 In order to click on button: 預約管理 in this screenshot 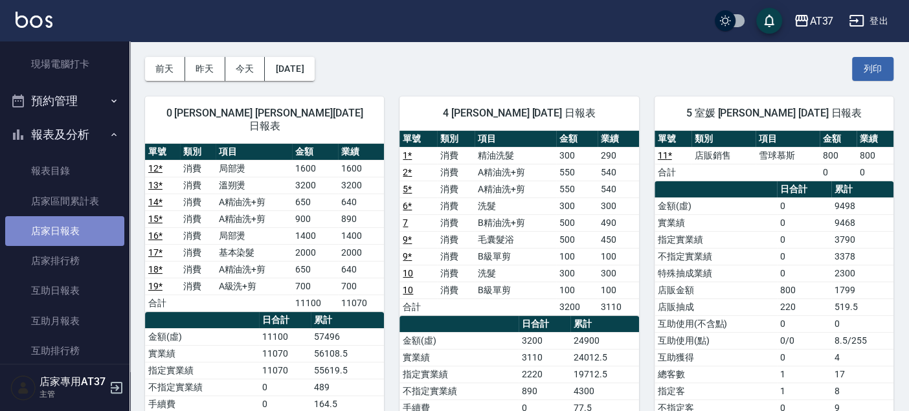, I will do `click(65, 101)`.